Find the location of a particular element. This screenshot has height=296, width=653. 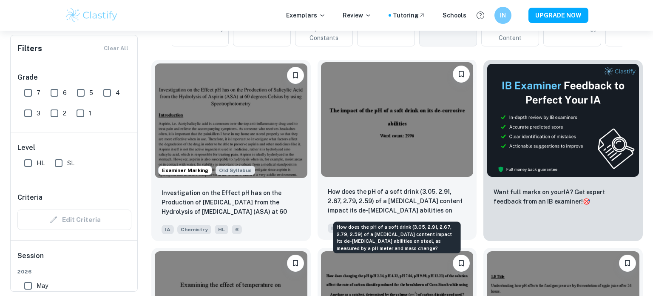

a: Examiner MarkingStarting from the May 2025 session, the Chemistry IA requirements have changed. I... is located at coordinates (231, 150).